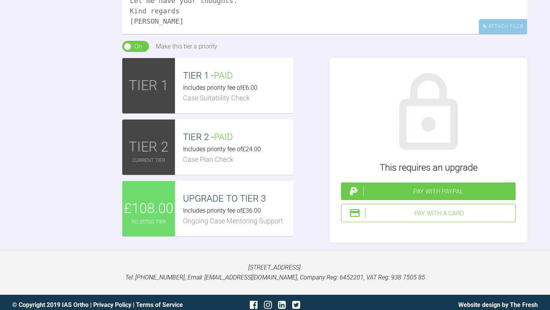  I want to click on img: lock.6dc949b6.svg, so click(428, 113).